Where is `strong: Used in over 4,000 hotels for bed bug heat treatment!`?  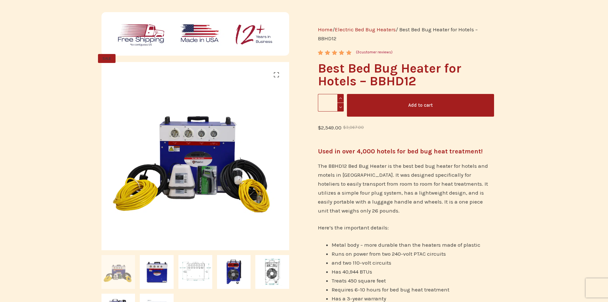
strong: Used in over 4,000 hotels for bed bug heat treatment! is located at coordinates (400, 151).